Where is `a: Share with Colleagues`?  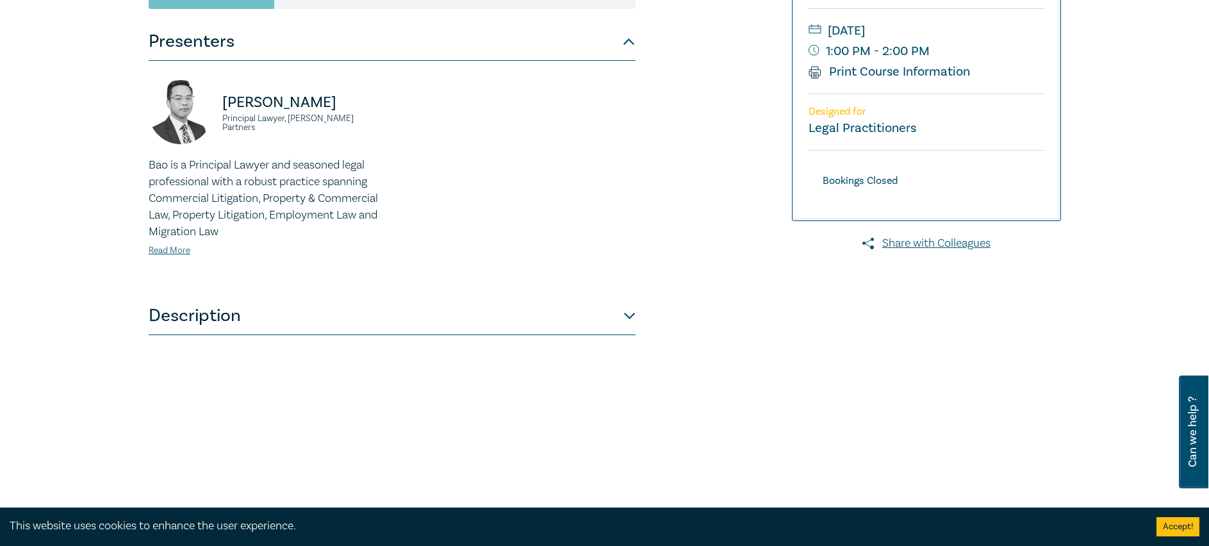
a: Share with Colleagues is located at coordinates (926, 243).